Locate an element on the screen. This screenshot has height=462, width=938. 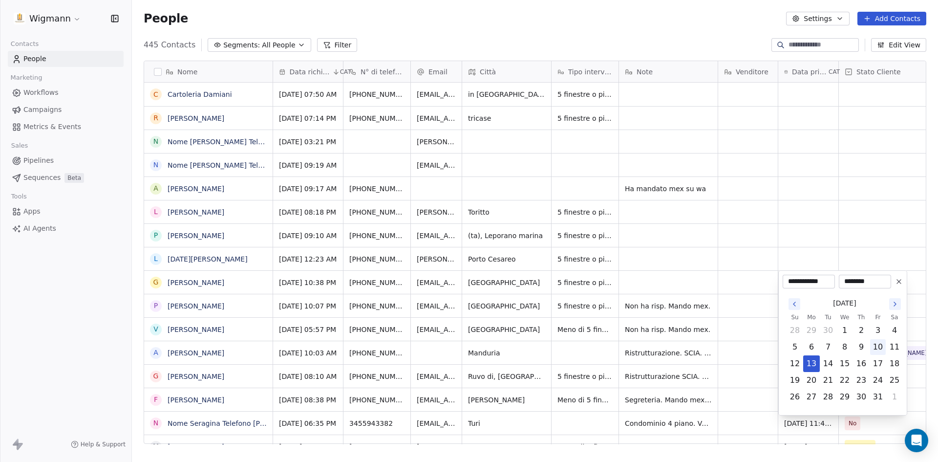
button: Friday, October 31st, 2025 is located at coordinates (878, 397).